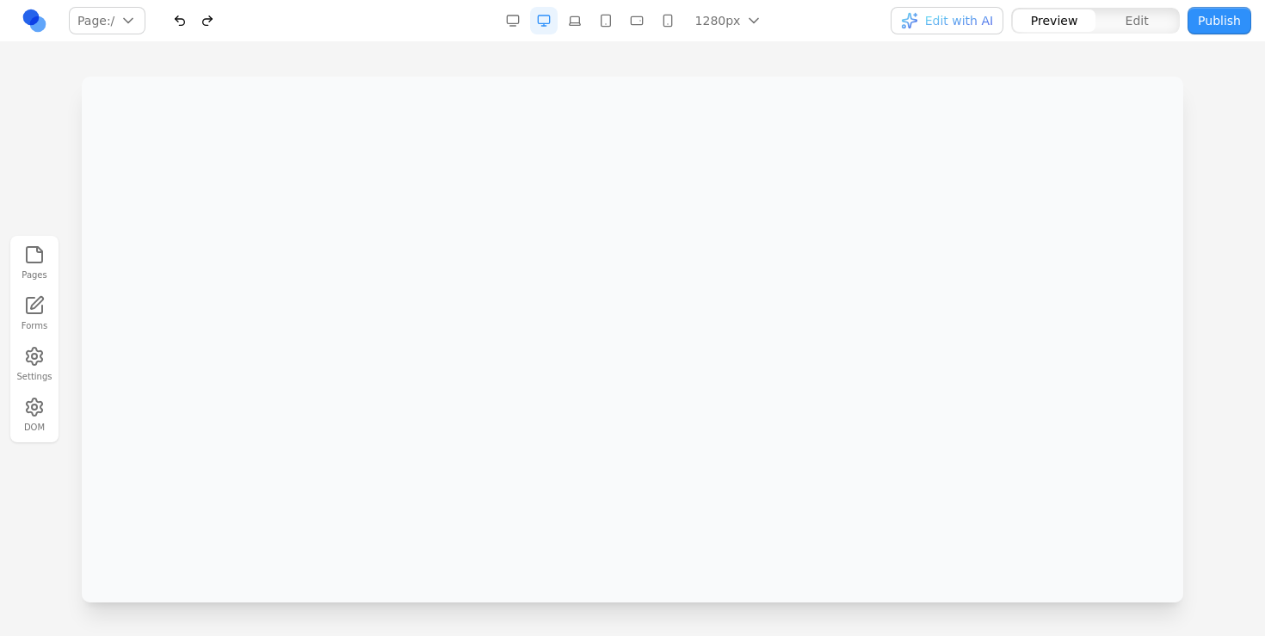 Image resolution: width=1265 pixels, height=636 pixels. What do you see at coordinates (34, 364) in the screenshot?
I see `button: Settings` at bounding box center [34, 364].